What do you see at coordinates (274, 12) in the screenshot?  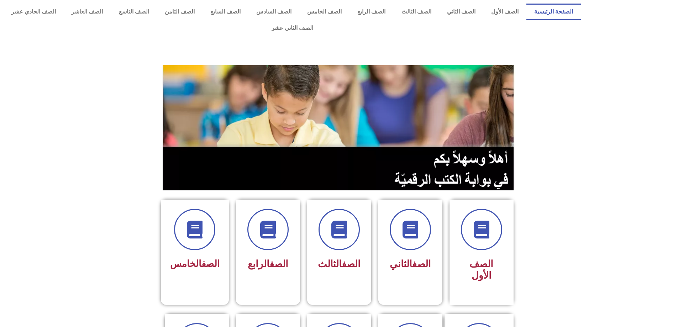 I see `a: الصف السادس` at bounding box center [274, 12].